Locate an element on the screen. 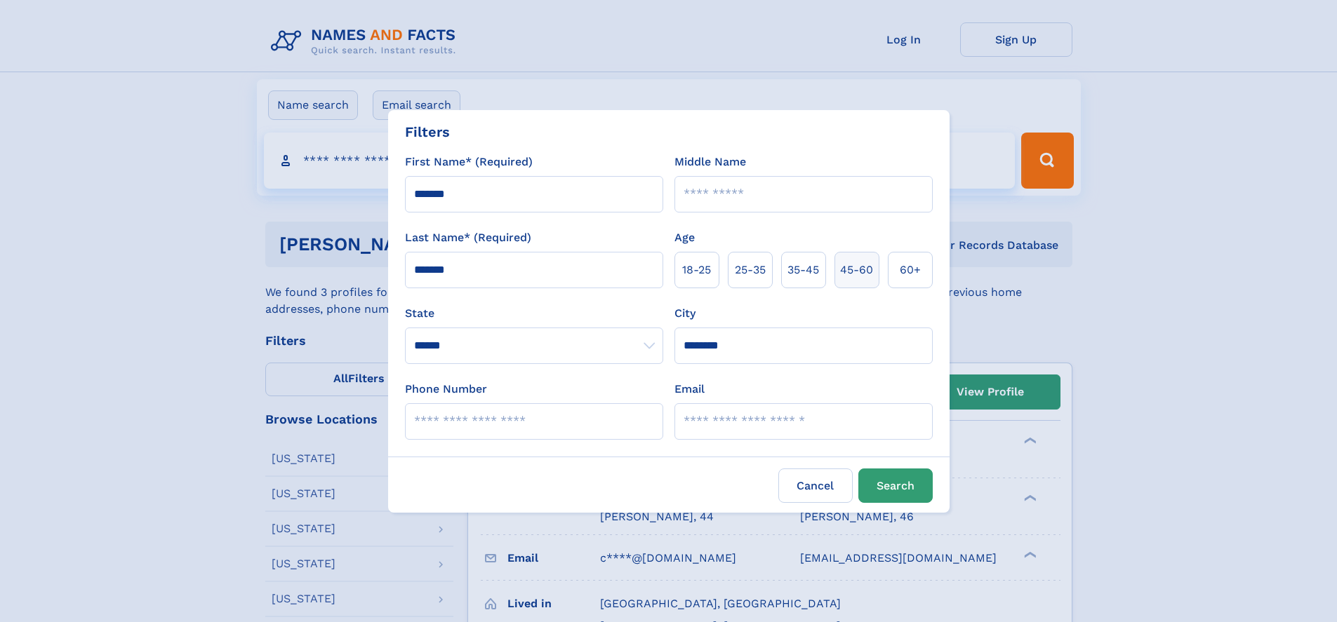 This screenshot has height=622, width=1337. label: City is located at coordinates (685, 314).